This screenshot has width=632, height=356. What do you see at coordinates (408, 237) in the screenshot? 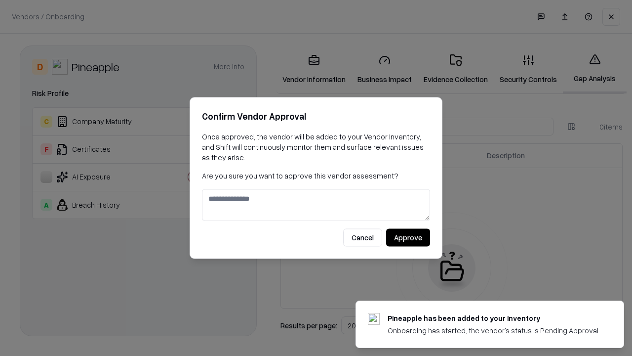
I see `button: Approve` at bounding box center [408, 237].